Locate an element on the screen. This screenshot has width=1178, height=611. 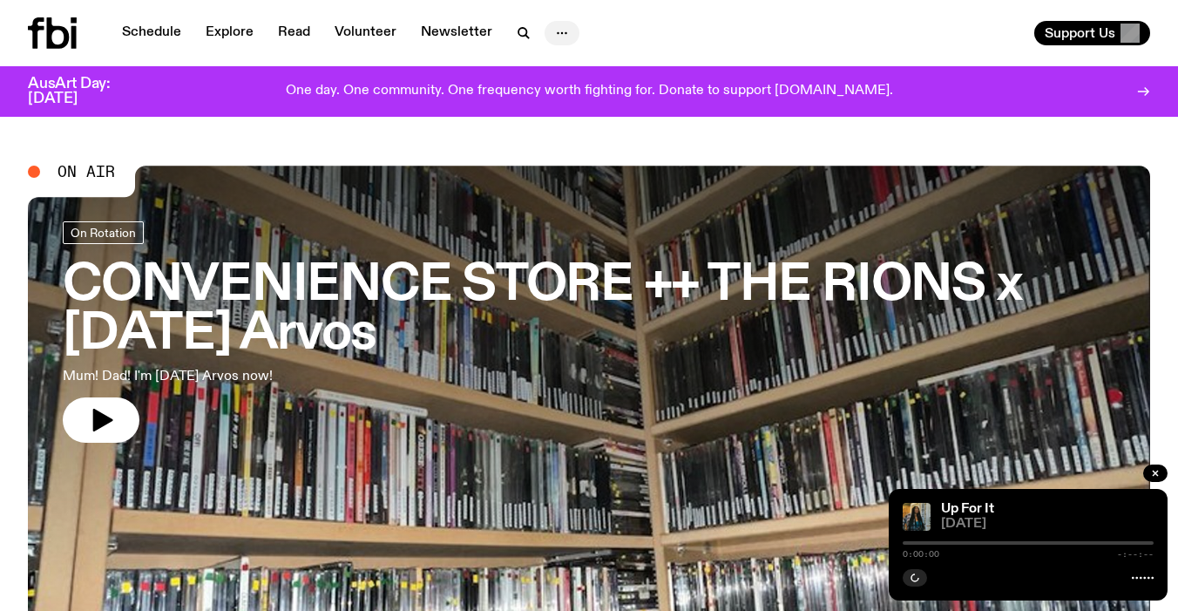
a: Ify - a Brown Skin girl with black braided twists, looking up to the side with her tongue stickin... is located at coordinates (916, 517).